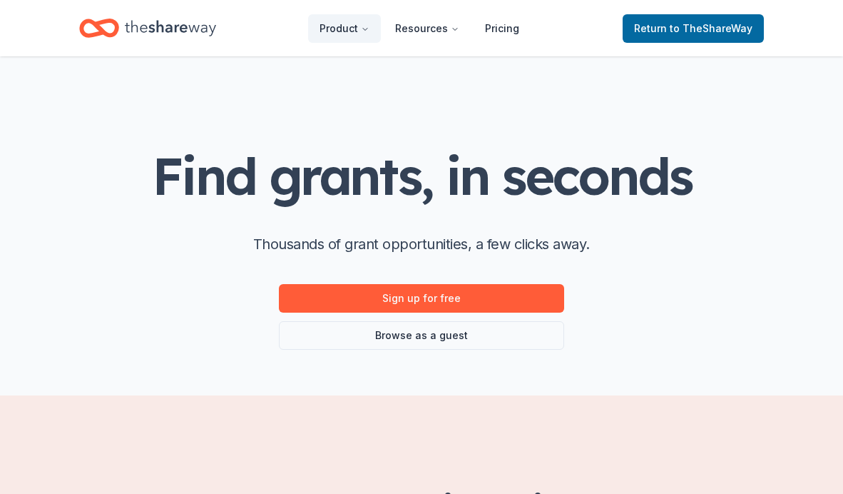  Describe the element at coordinates (345, 29) in the screenshot. I see `button: Product` at that location.